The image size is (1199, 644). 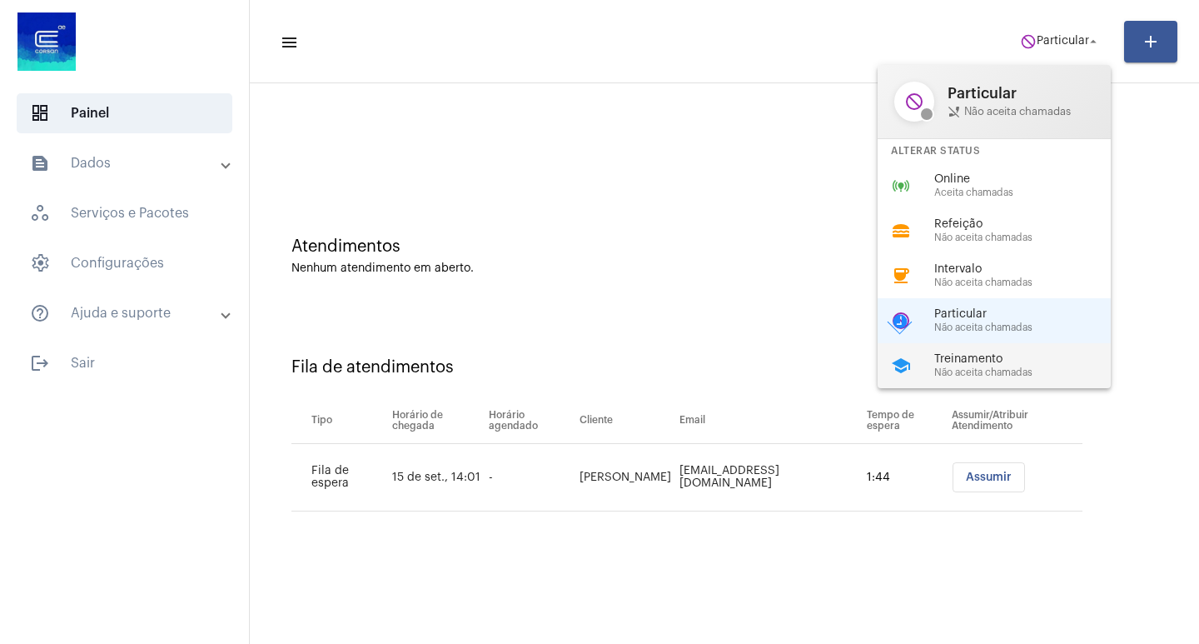 I want to click on span: Online, so click(x=1029, y=179).